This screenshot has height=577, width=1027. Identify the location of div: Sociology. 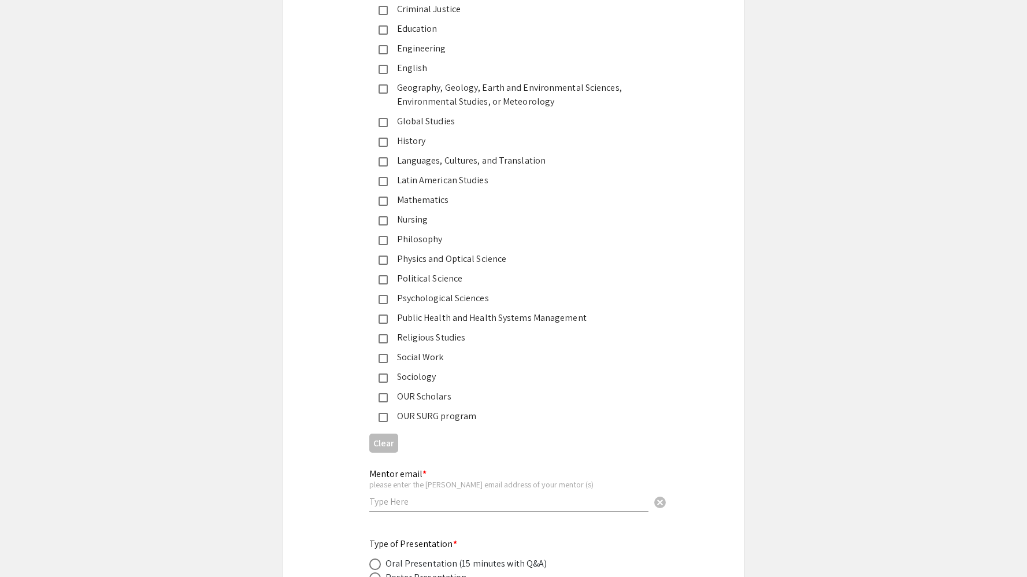
(509, 377).